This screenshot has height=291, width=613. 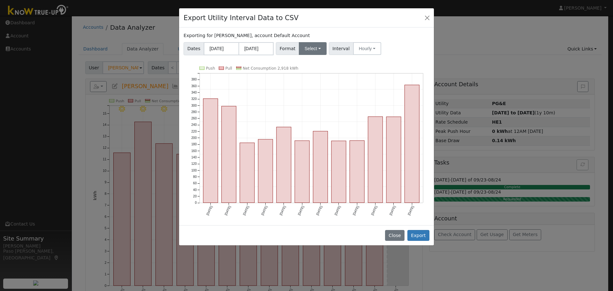 What do you see at coordinates (194, 86) in the screenshot?
I see `text: 360` at bounding box center [194, 86].